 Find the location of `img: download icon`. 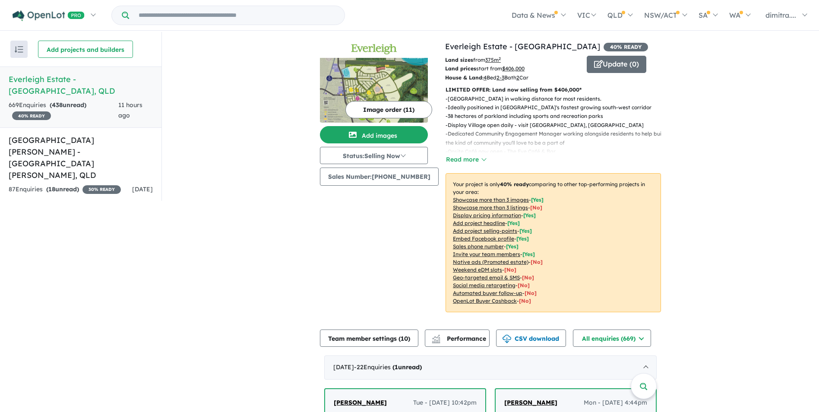

img: download icon is located at coordinates (507, 339).